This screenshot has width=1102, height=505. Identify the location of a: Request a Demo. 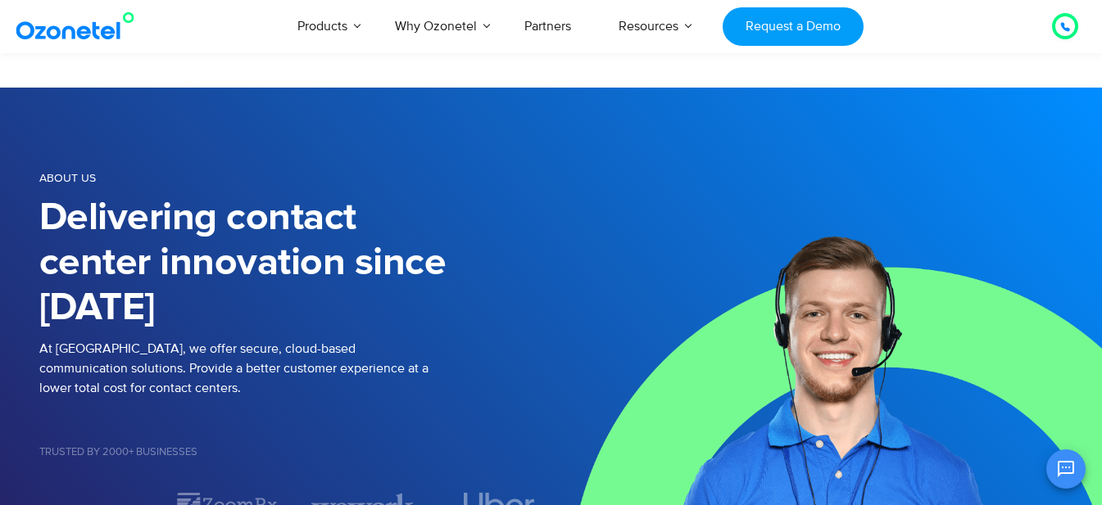
(792, 26).